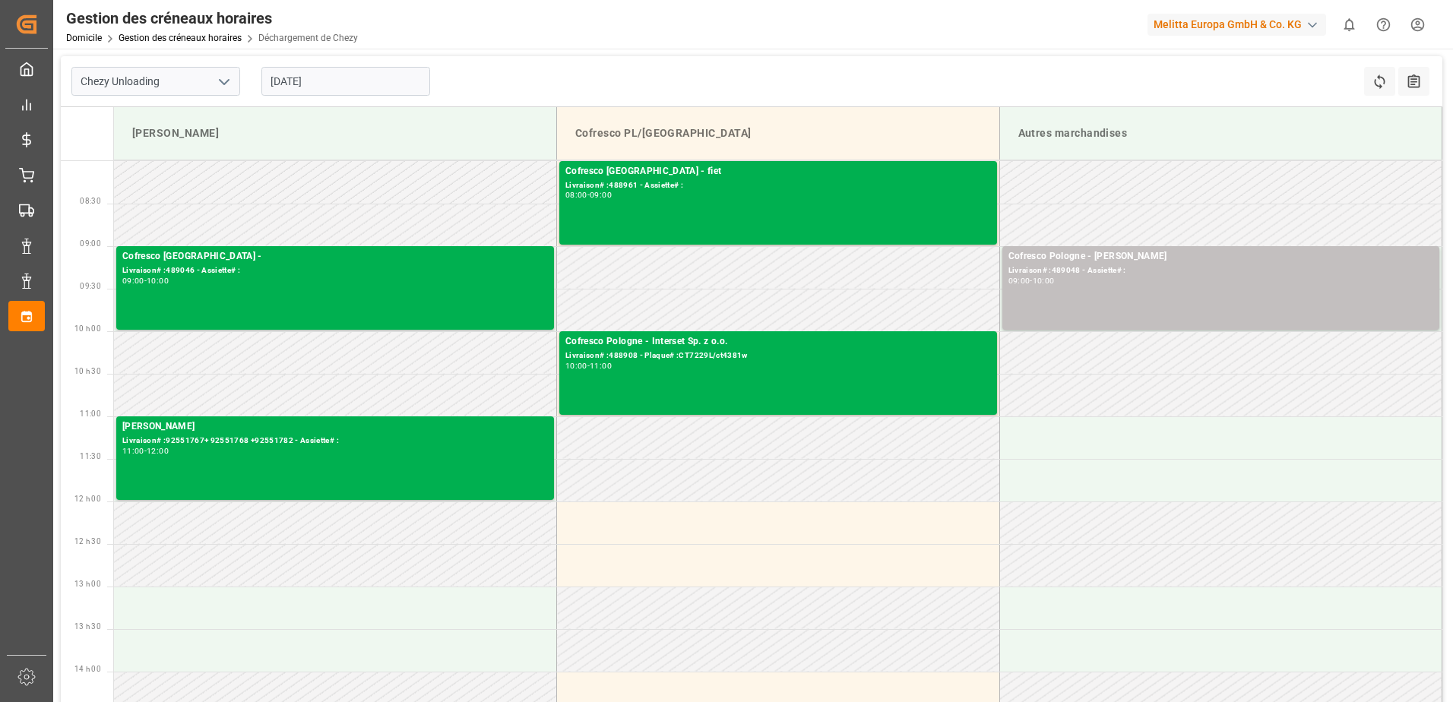 The width and height of the screenshot is (1453, 702). What do you see at coordinates (90, 456) in the screenshot?
I see `span: 11:30` at bounding box center [90, 456].